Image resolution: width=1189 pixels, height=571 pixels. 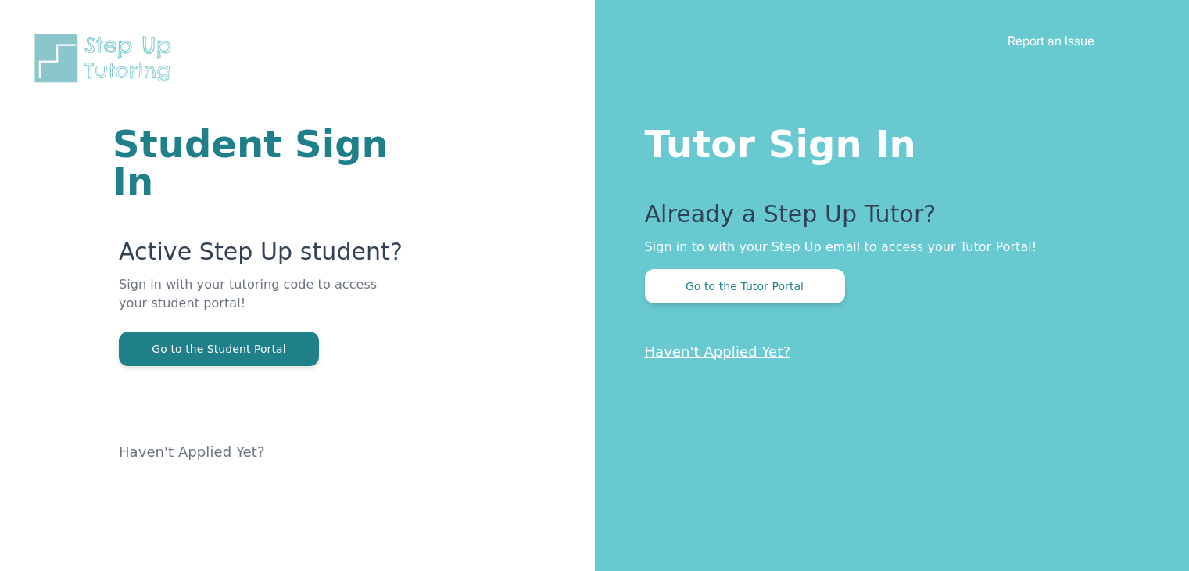 What do you see at coordinates (886, 247) in the screenshot?
I see `p: Sign in to with your Step Up email to access your Tutor Portal!` at bounding box center [886, 247].